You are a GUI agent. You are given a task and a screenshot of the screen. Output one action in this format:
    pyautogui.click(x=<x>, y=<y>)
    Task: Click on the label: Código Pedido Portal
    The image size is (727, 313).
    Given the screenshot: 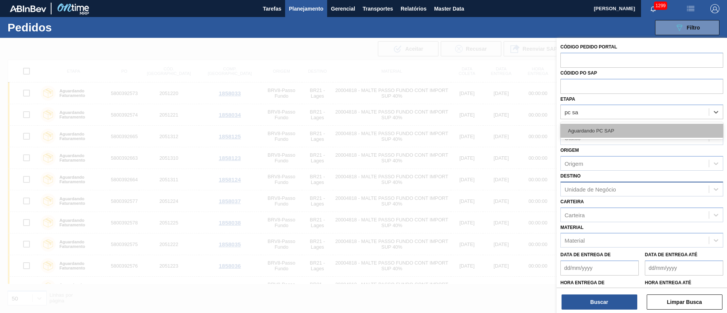 What is the action you would take?
    pyautogui.click(x=589, y=47)
    